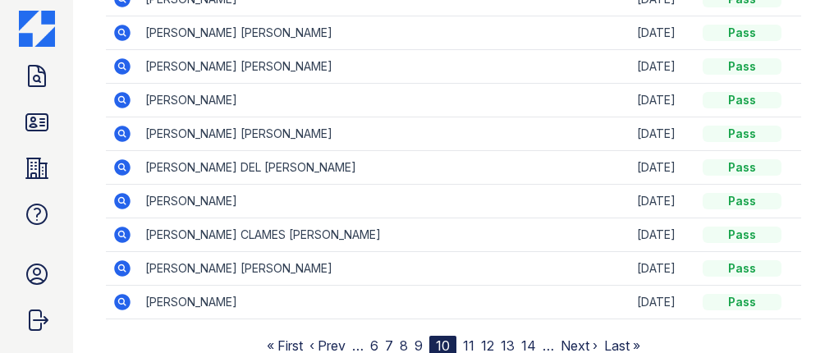  I want to click on img: CE_Icon_Blue-c292c112584629df590d857e76928e9f676e5b41ef8f769ba2f05ee15b207248.png, so click(37, 29).